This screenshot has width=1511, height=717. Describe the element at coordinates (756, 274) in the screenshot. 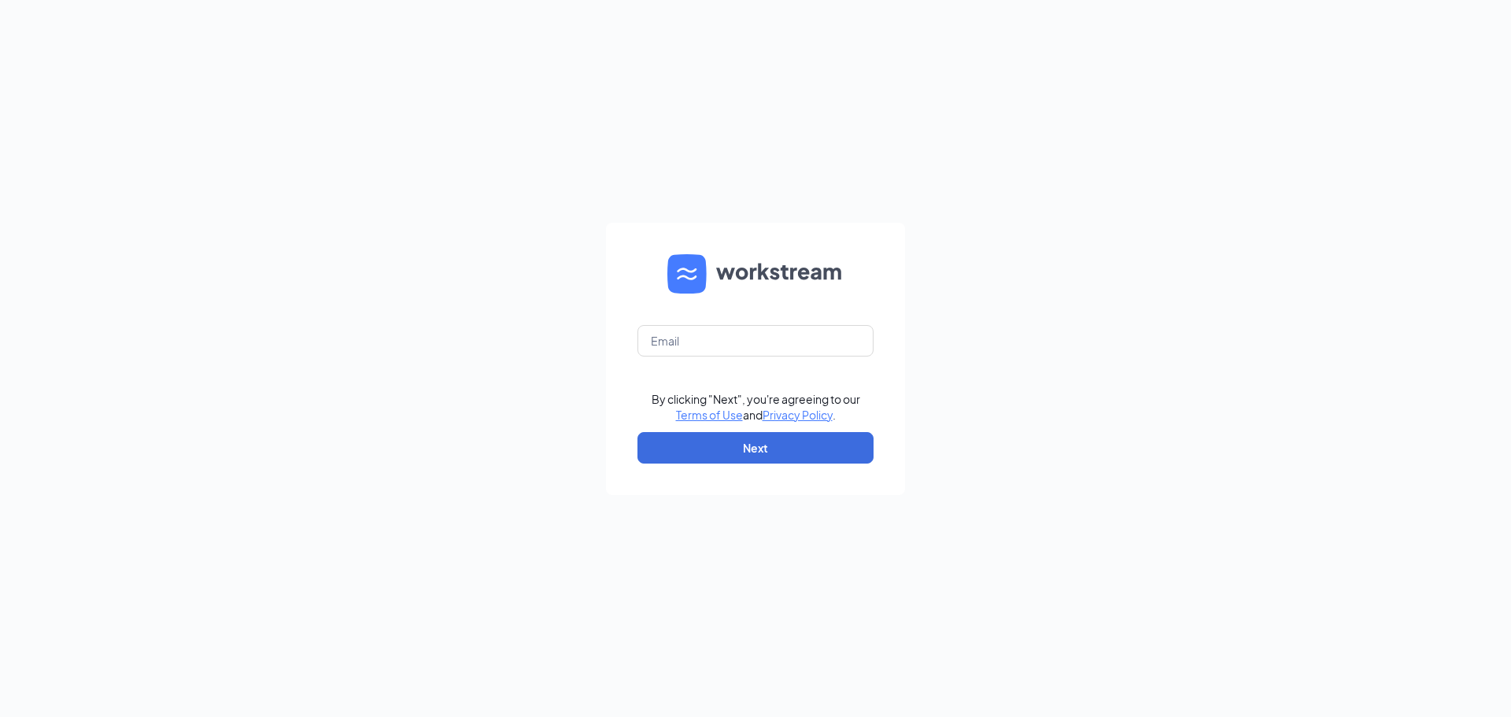

I see `img: WS logo and Workstream text` at that location.